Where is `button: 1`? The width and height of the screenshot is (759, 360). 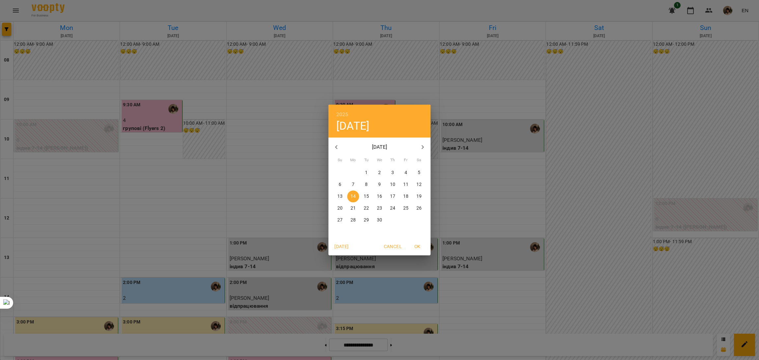
button: 1 is located at coordinates (366, 173).